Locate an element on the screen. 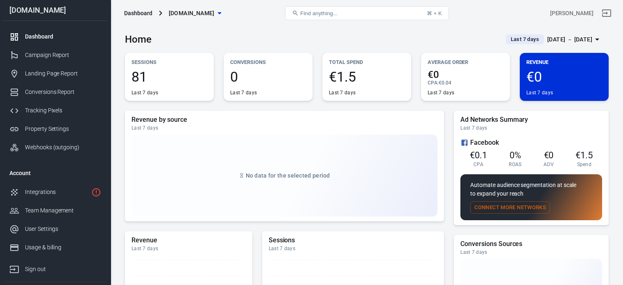 This screenshot has height=285, width=623. span: 0 is located at coordinates (268, 77).